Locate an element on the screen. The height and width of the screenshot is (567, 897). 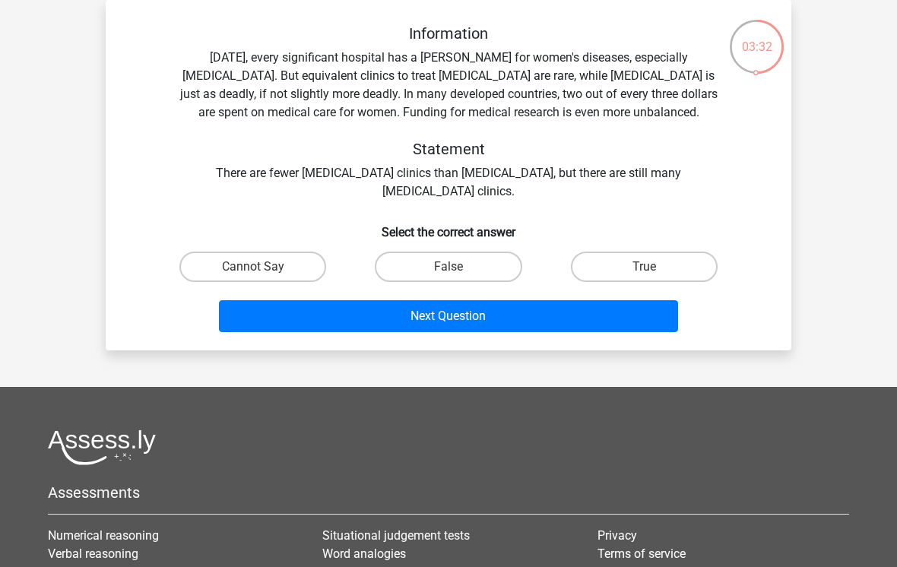
button: Next Question is located at coordinates (448, 316).